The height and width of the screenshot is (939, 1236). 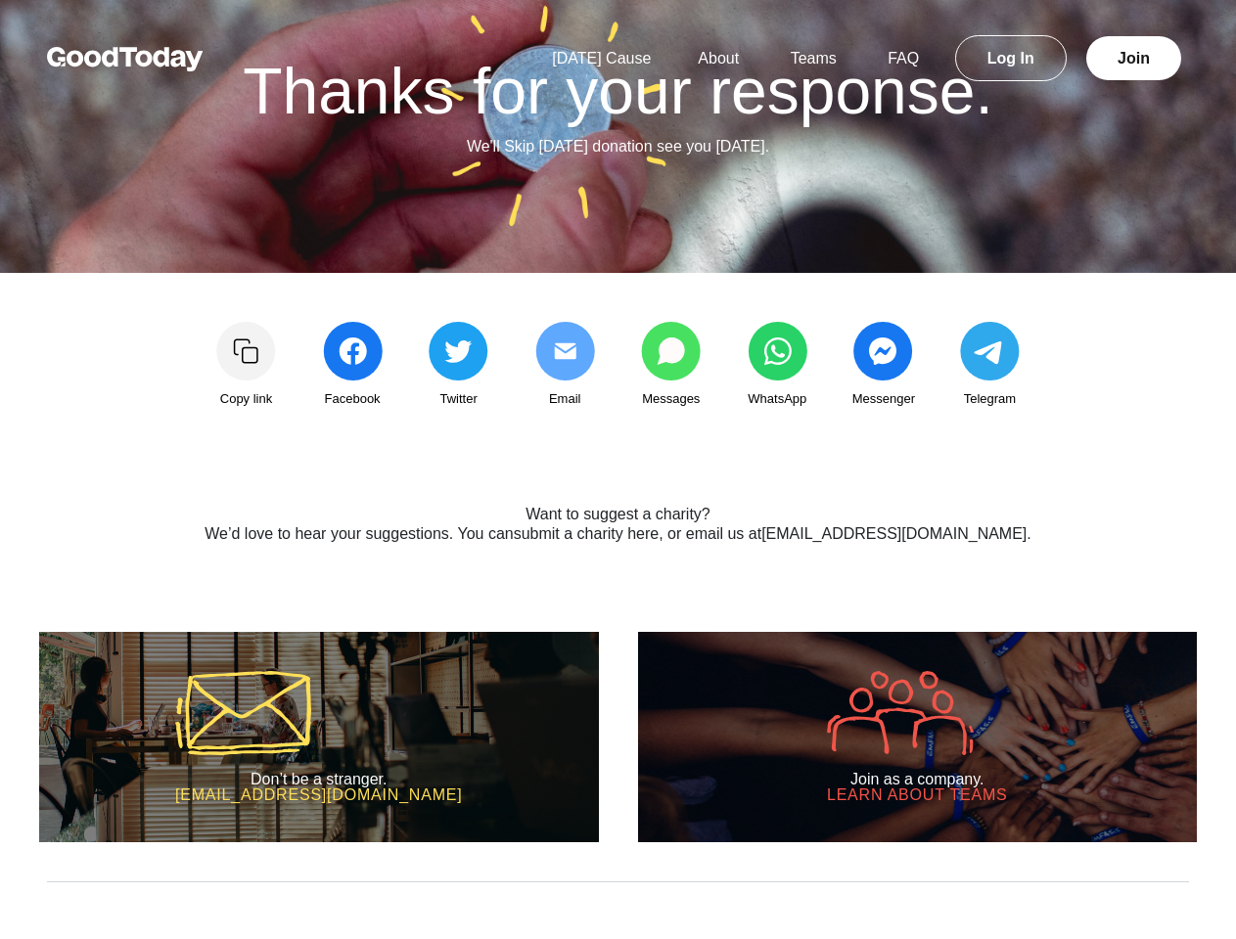 I want to click on img: share_telegram-202ce42bf2dc56a75ae6f480dc55a76afea62cc0f429ad49403062cf127563fc.svg, so click(x=989, y=351).